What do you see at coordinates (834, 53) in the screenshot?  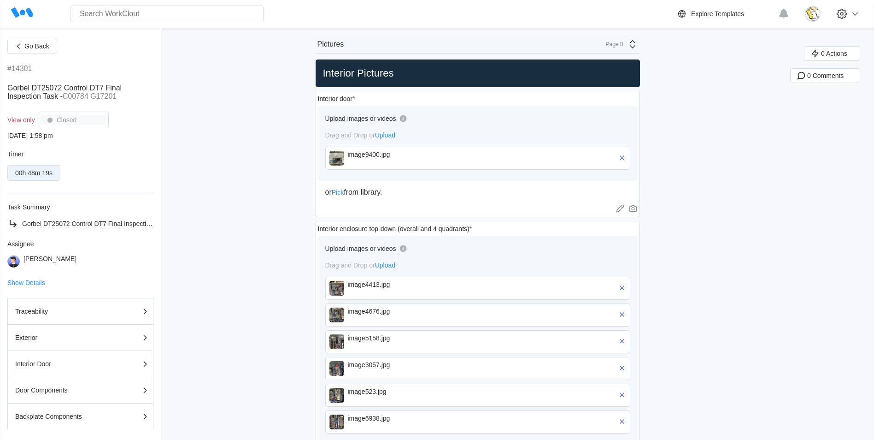 I see `span: 0 Actions` at bounding box center [834, 53].